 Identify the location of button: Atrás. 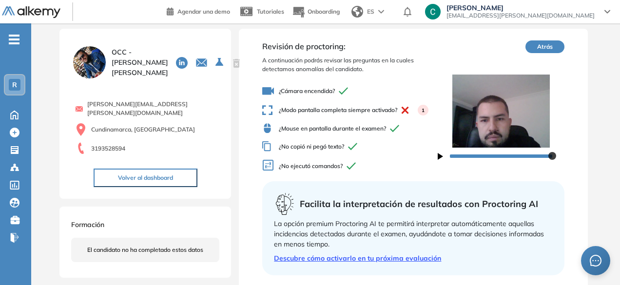
(545, 47).